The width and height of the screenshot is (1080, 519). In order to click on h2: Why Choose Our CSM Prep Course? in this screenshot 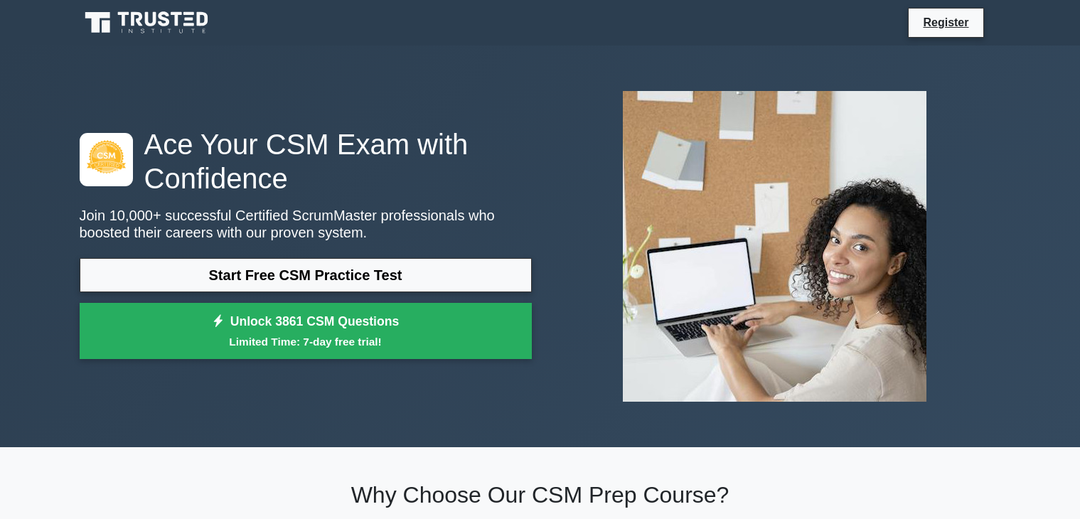, I will do `click(540, 495)`.